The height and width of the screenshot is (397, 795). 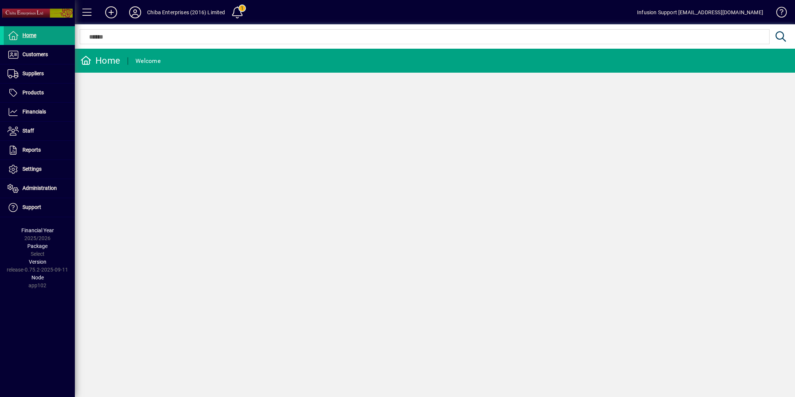 What do you see at coordinates (39, 131) in the screenshot?
I see `a: Staff` at bounding box center [39, 131].